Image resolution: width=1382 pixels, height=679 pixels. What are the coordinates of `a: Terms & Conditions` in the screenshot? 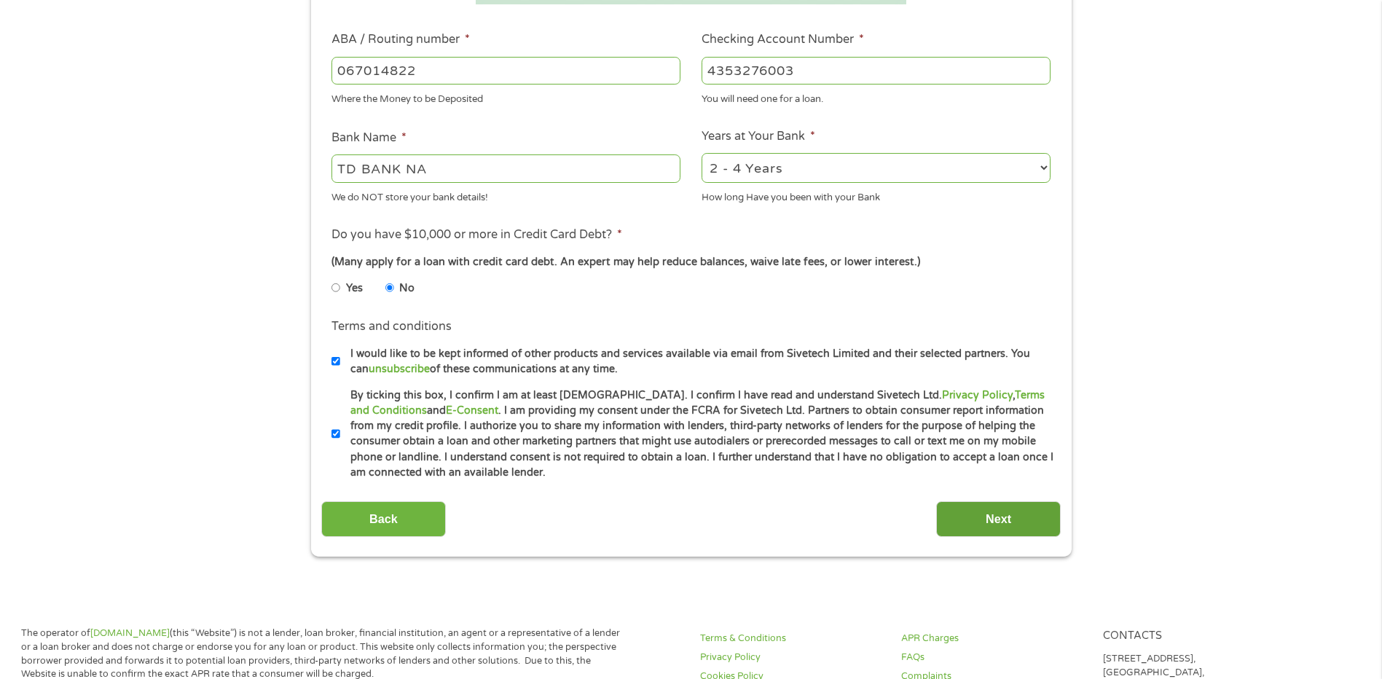 It's located at (792, 638).